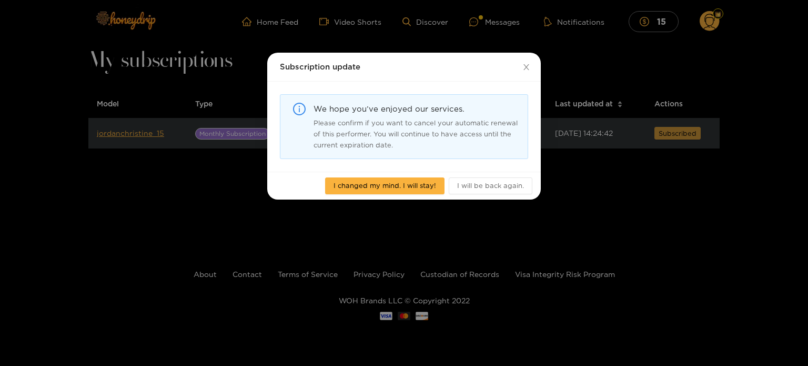 The image size is (808, 366). Describe the element at coordinates (404, 67) in the screenshot. I see `div: Subscription update` at that location.